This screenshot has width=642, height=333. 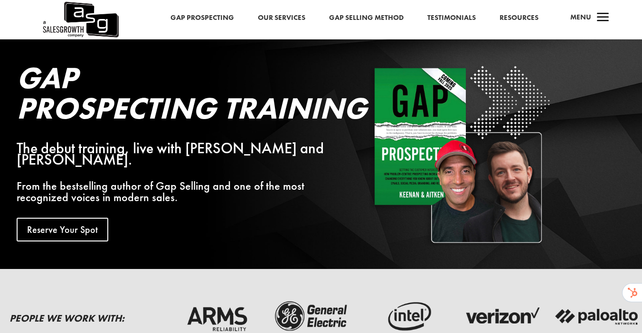 What do you see at coordinates (366, 18) in the screenshot?
I see `a: Gap Selling Method` at bounding box center [366, 18].